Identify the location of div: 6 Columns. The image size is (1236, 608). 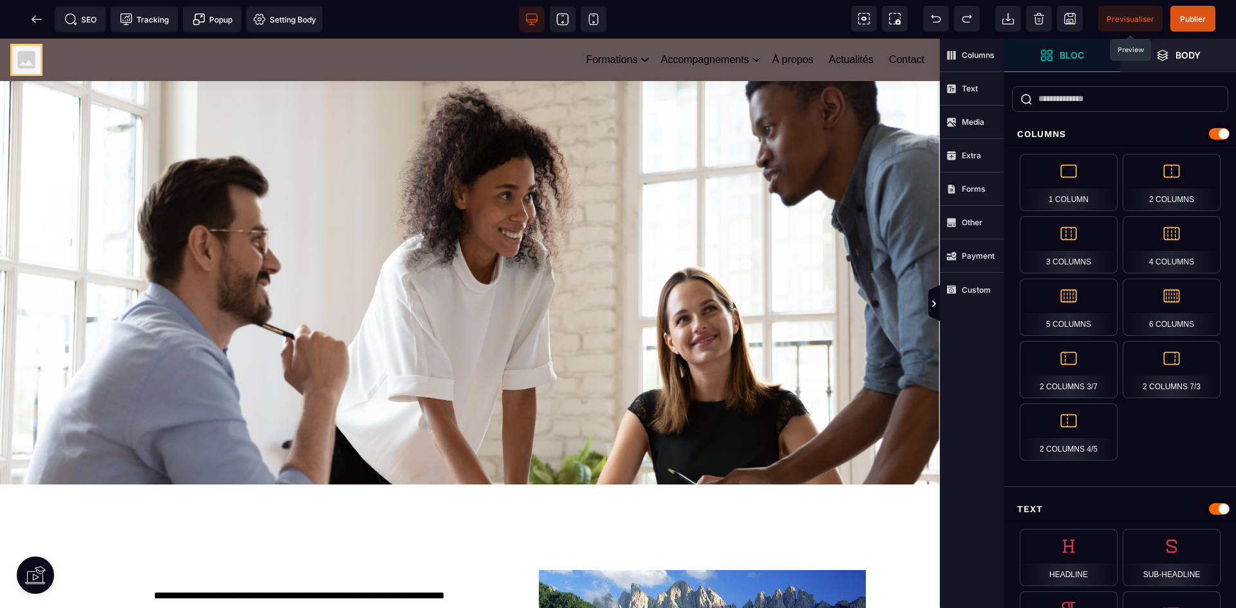
(1172, 307).